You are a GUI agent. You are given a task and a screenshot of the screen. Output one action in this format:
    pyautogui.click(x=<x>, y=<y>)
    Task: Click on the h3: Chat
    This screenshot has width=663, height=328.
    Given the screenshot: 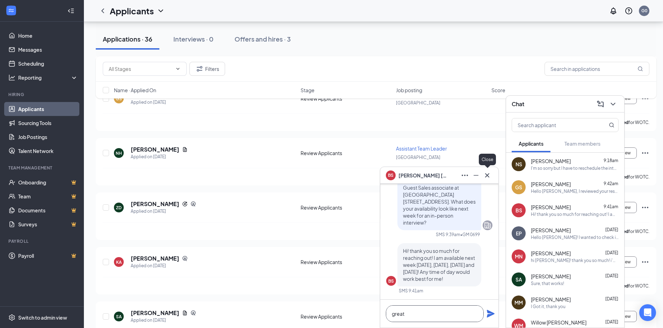 What is the action you would take?
    pyautogui.click(x=518, y=104)
    